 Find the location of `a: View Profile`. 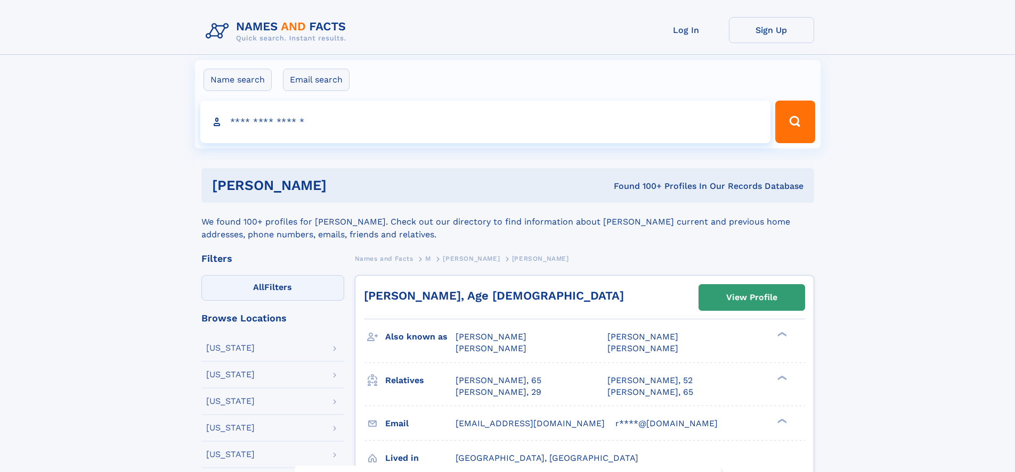

a: View Profile is located at coordinates (752, 298).